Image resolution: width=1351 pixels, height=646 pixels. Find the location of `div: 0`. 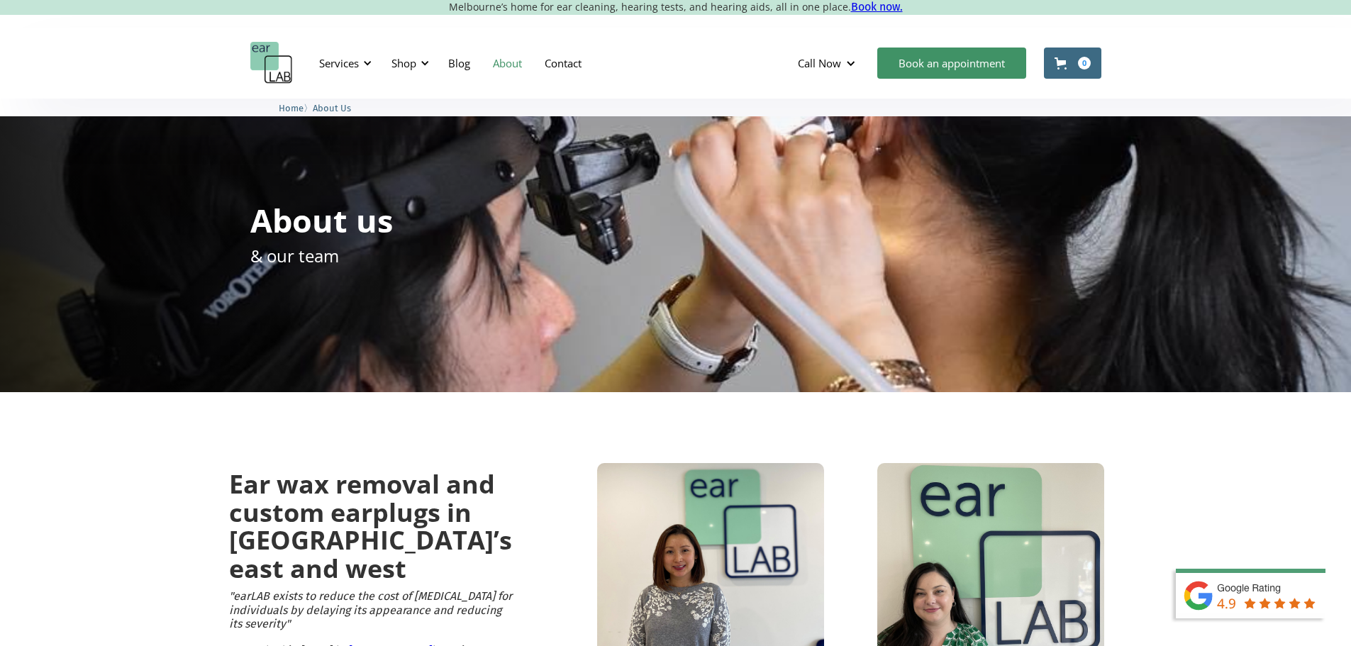

div: 0 is located at coordinates (1084, 63).